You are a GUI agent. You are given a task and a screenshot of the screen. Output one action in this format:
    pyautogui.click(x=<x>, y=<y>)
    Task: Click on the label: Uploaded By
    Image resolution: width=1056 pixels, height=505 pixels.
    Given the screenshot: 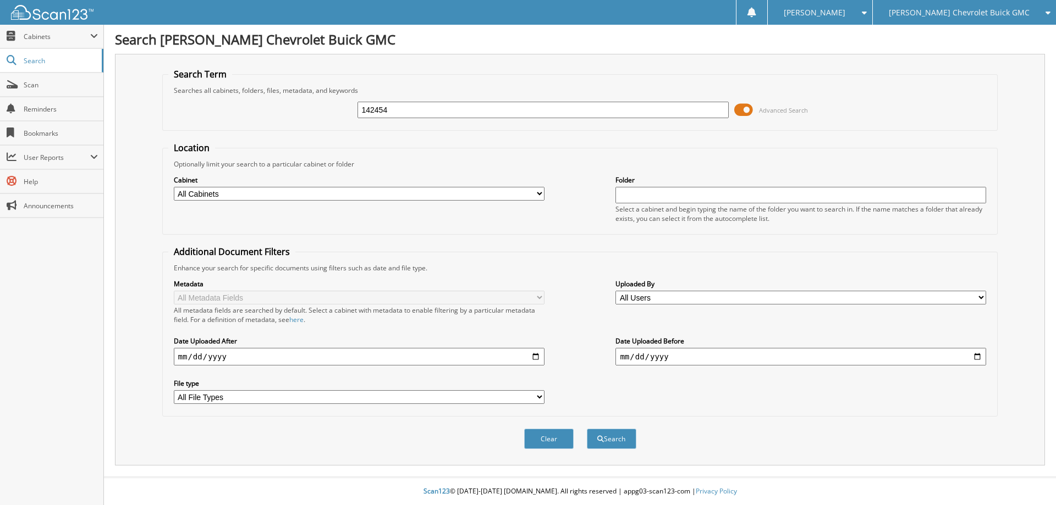 What is the action you would take?
    pyautogui.click(x=801, y=284)
    